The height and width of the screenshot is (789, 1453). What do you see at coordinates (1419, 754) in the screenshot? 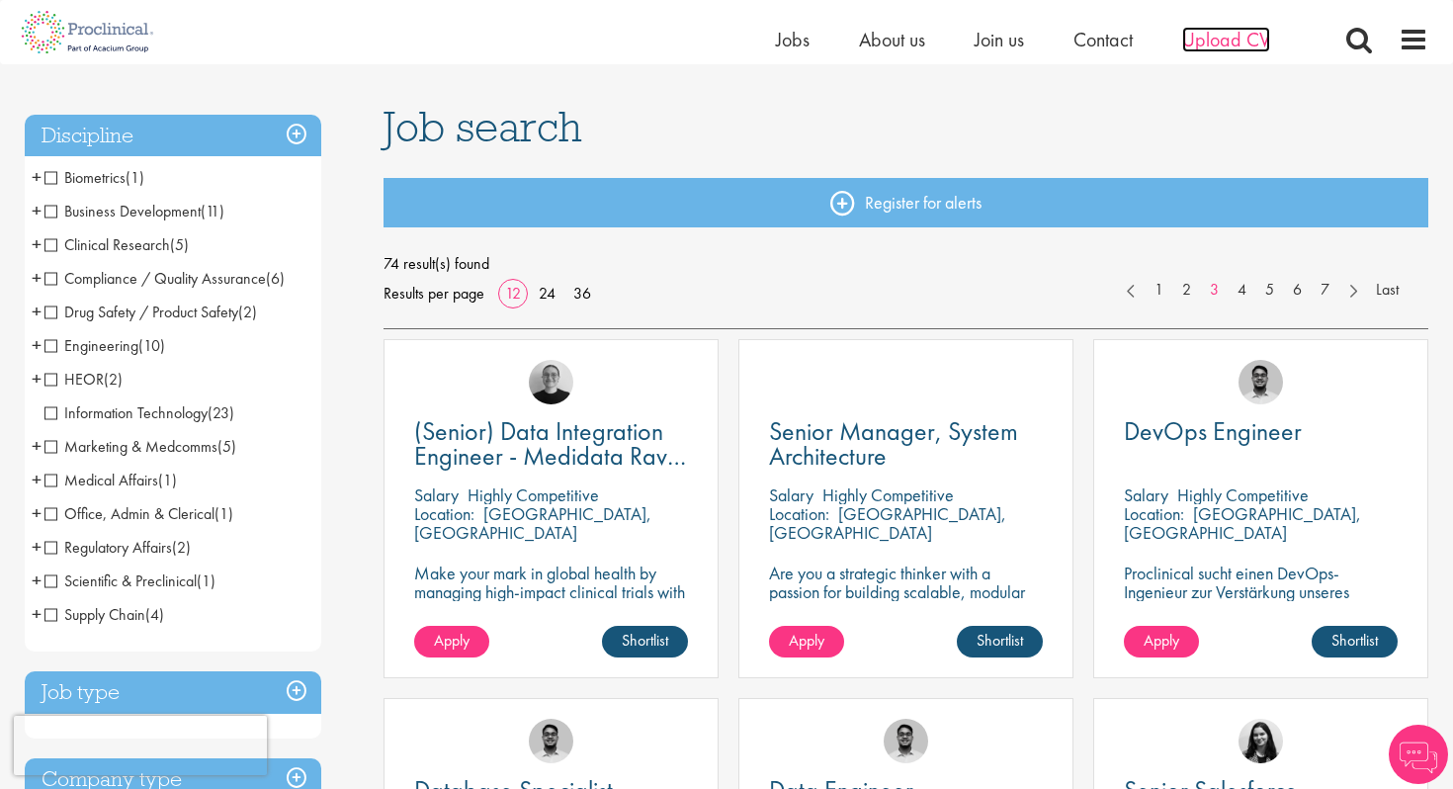
I see `img: Chatbot` at bounding box center [1419, 754].